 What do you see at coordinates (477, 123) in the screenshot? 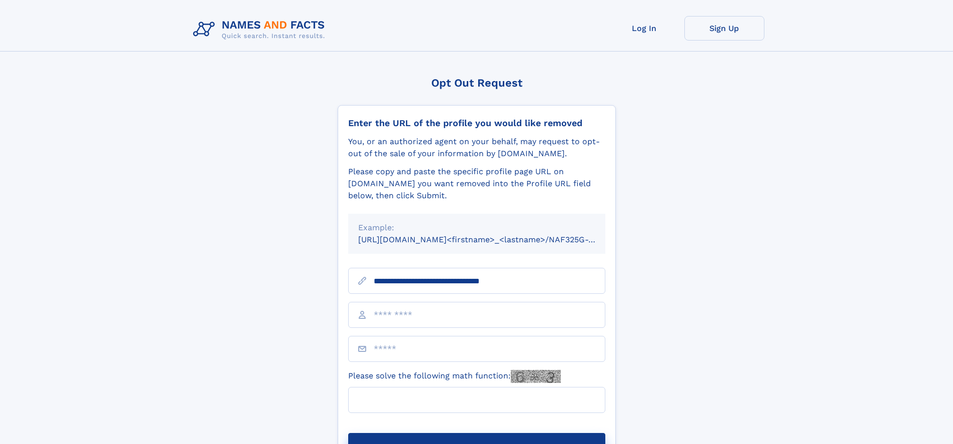
I see `div: Enter the URL of the profile you would like removed` at bounding box center [477, 123].